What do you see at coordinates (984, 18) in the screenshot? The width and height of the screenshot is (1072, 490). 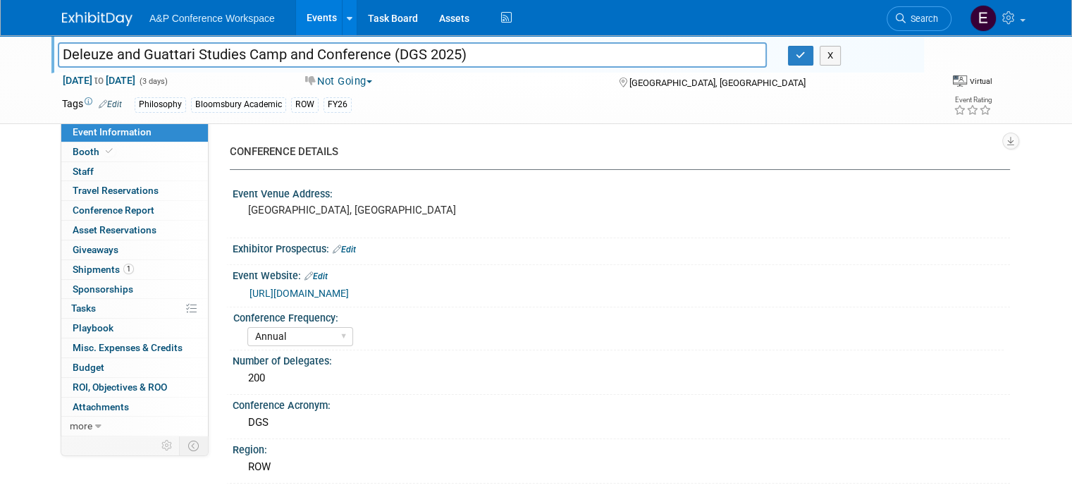 I see `img: Emma Chonofsky` at bounding box center [984, 18].